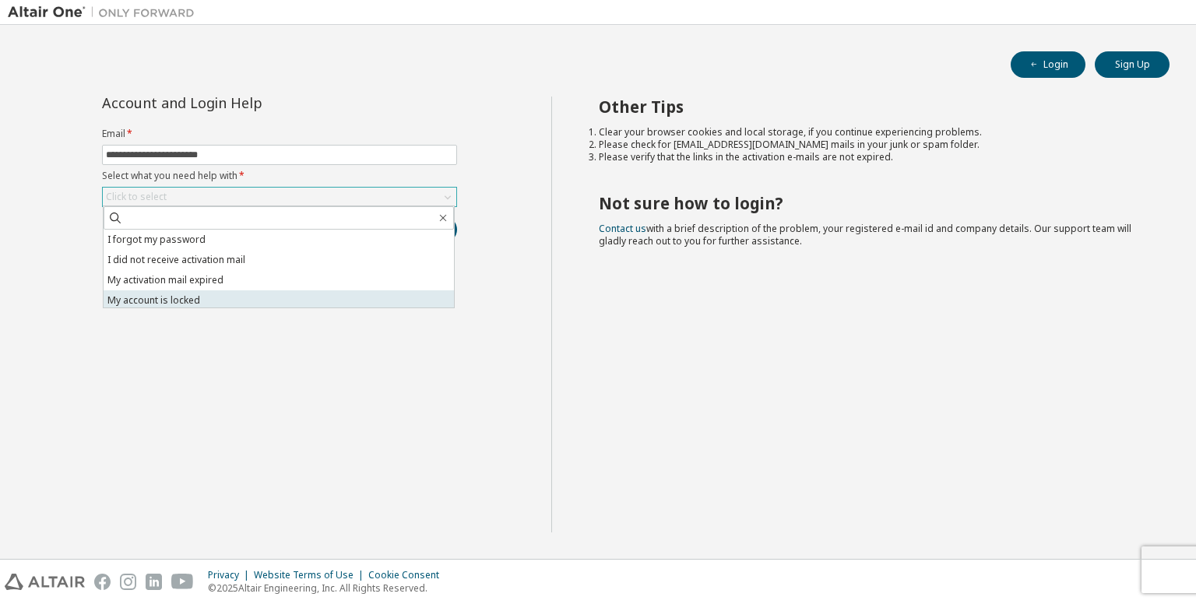 This screenshot has height=604, width=1196. I want to click on label: Email, so click(280, 134).